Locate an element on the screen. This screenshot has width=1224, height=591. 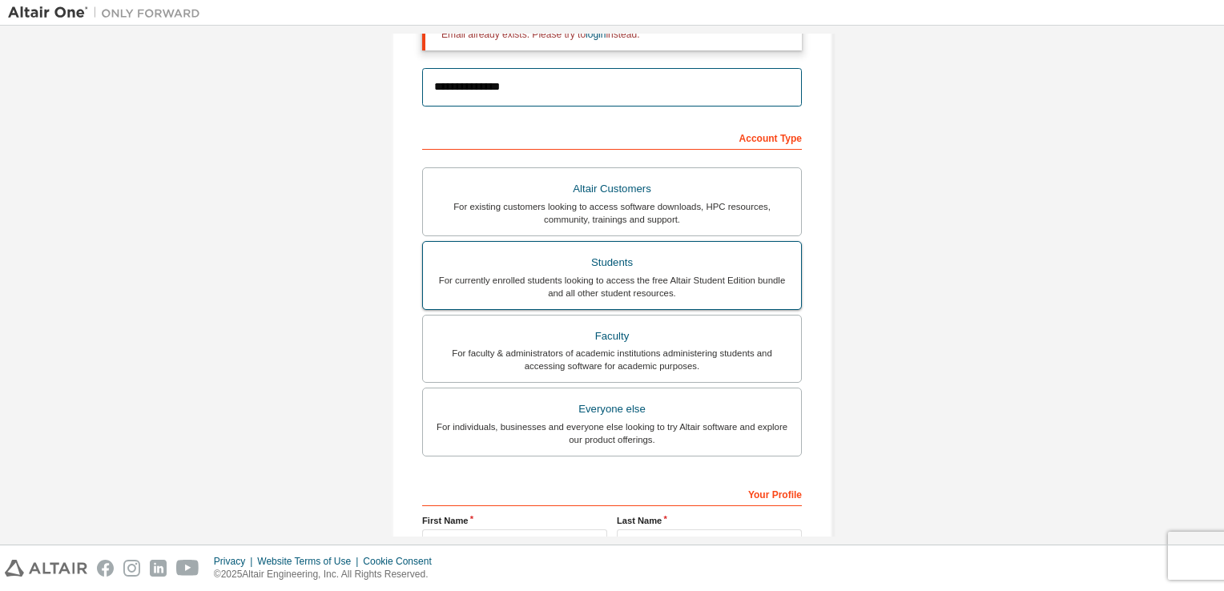
img: Altair One is located at coordinates (108, 13).